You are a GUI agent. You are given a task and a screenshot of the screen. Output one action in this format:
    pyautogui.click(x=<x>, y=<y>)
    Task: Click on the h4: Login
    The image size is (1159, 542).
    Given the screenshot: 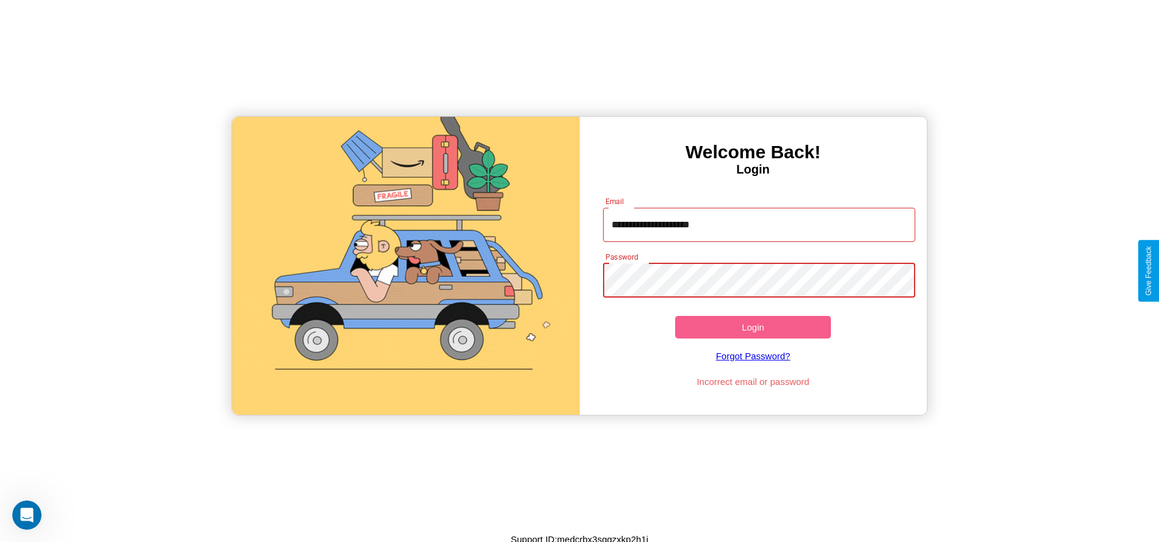 What is the action you would take?
    pyautogui.click(x=754, y=169)
    